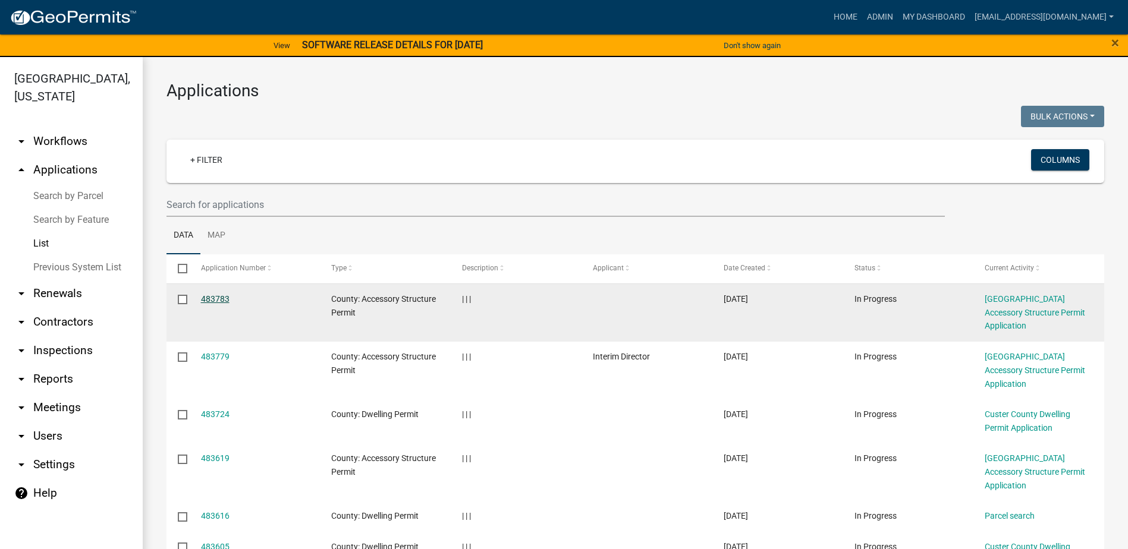  I want to click on span: Applicant, so click(608, 268).